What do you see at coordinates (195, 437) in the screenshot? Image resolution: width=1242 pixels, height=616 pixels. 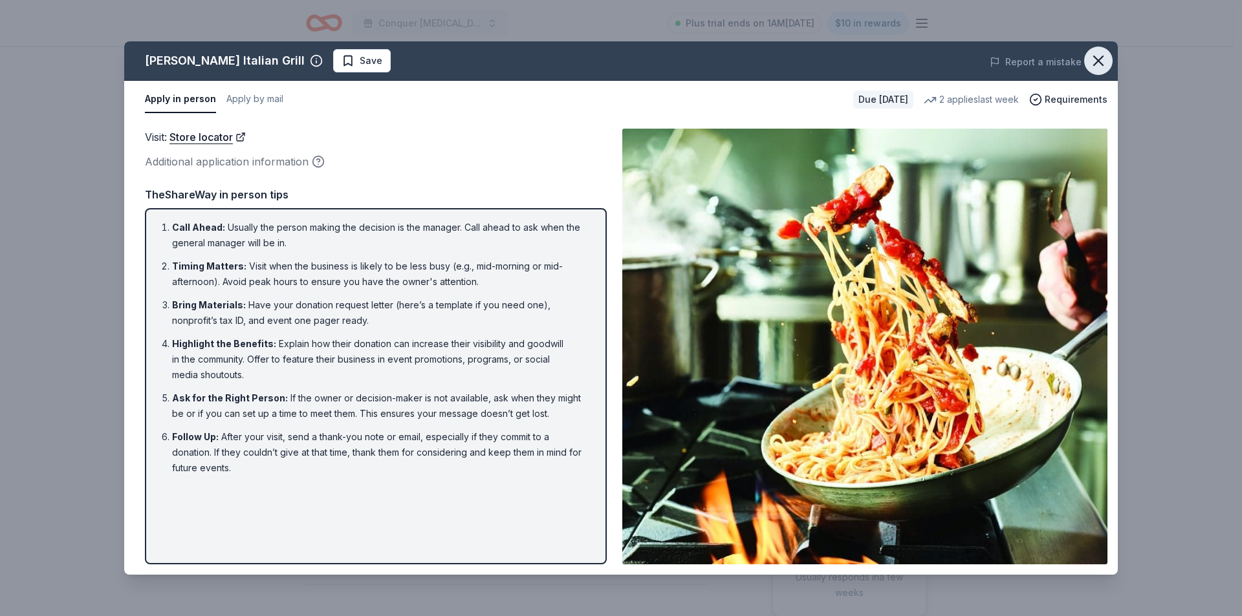 I see `span: Follow Up :` at bounding box center [195, 437].